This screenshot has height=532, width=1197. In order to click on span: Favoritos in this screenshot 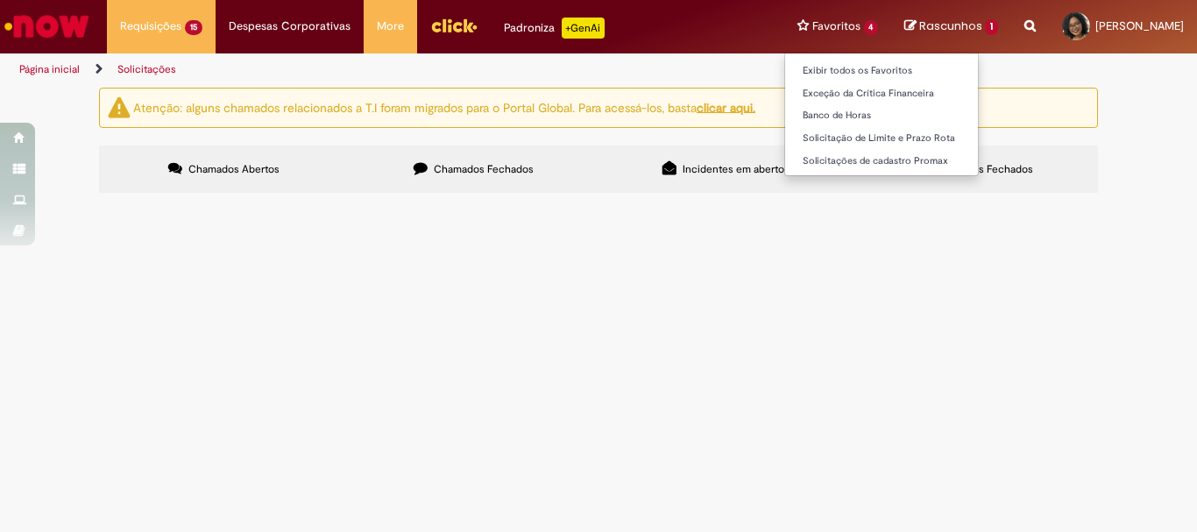, I will do `click(836, 26)`.